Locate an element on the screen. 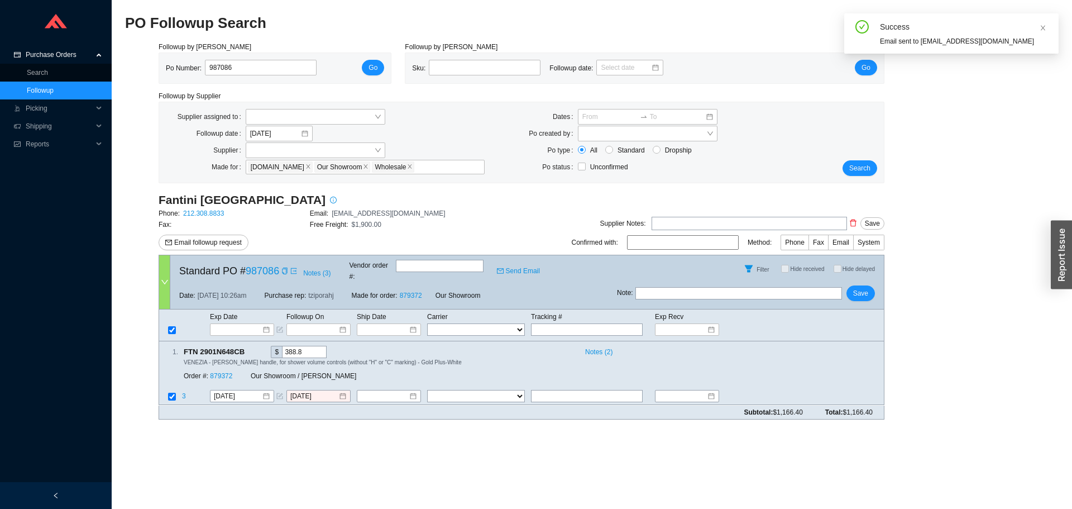 The height and width of the screenshot is (509, 1072). span: export is located at coordinates (294, 271).